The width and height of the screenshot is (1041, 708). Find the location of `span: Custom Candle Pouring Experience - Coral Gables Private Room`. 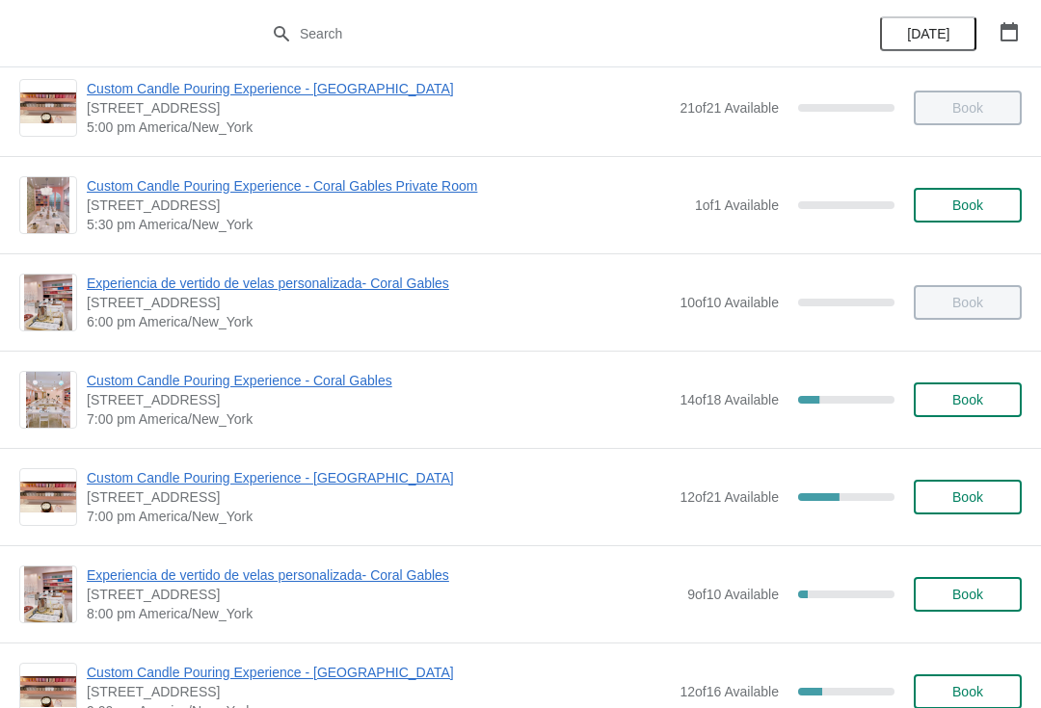

span: Custom Candle Pouring Experience - Coral Gables Private Room is located at coordinates (385, 186).